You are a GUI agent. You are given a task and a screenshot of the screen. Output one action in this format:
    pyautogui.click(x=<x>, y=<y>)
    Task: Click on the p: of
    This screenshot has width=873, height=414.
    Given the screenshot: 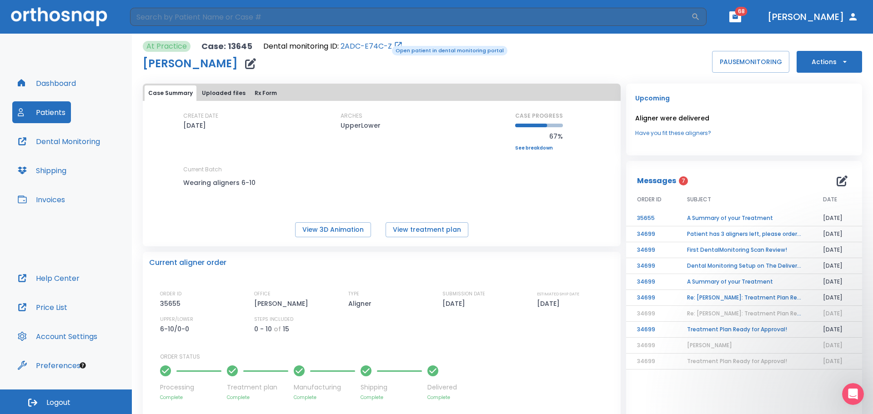 What is the action you would take?
    pyautogui.click(x=277, y=329)
    